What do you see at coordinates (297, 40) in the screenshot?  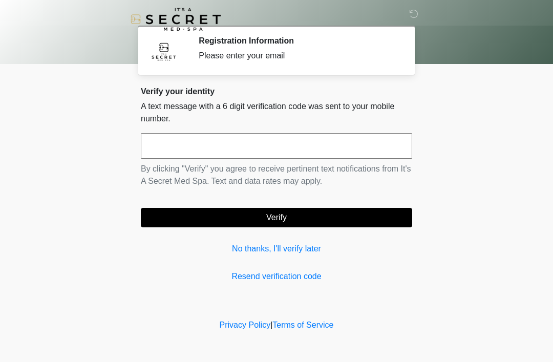 I see `h2: Registration Information` at bounding box center [297, 40].